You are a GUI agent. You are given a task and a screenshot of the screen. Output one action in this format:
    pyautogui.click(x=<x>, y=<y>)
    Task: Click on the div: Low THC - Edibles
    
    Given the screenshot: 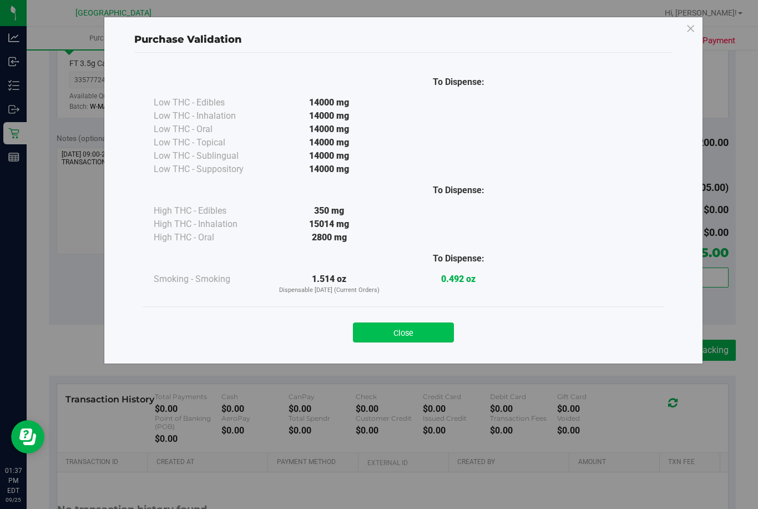 What is the action you would take?
    pyautogui.click(x=209, y=103)
    